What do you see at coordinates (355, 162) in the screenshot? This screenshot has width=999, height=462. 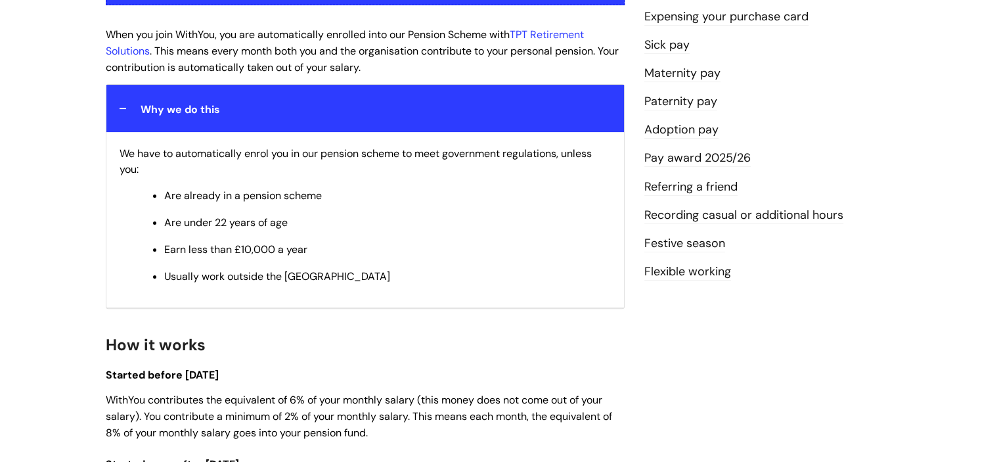 I see `span: We have to automatically enrol you in our pension scheme to meet government regulations, unless you:` at bounding box center [355, 162].